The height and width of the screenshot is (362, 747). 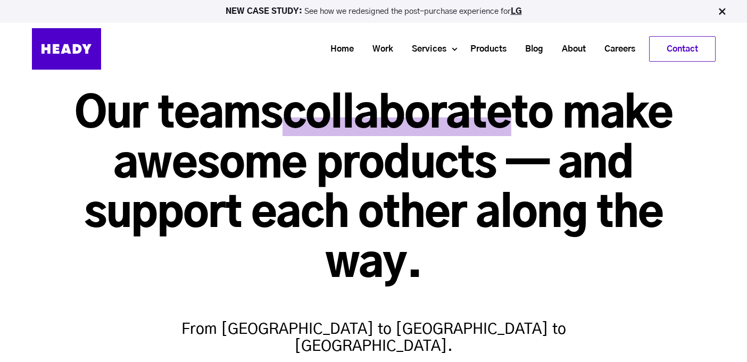 I want to click on img: Close Bar, so click(x=722, y=12).